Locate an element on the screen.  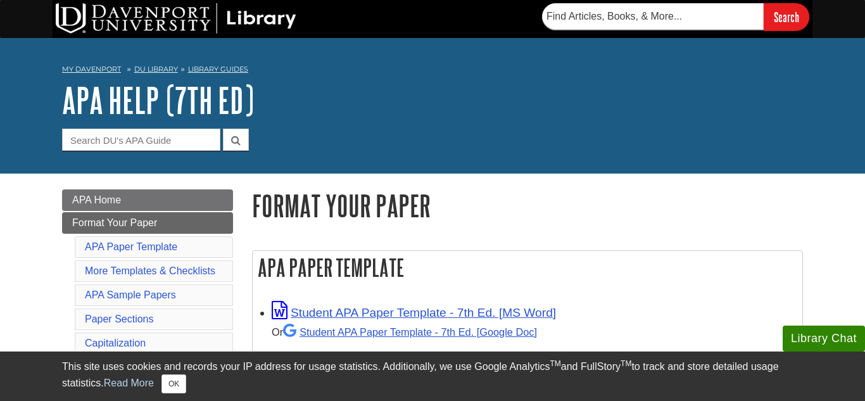
div: This site uses cookies and records your IP address for usage statistics. Additionally, we use Goo... is located at coordinates (433, 376).